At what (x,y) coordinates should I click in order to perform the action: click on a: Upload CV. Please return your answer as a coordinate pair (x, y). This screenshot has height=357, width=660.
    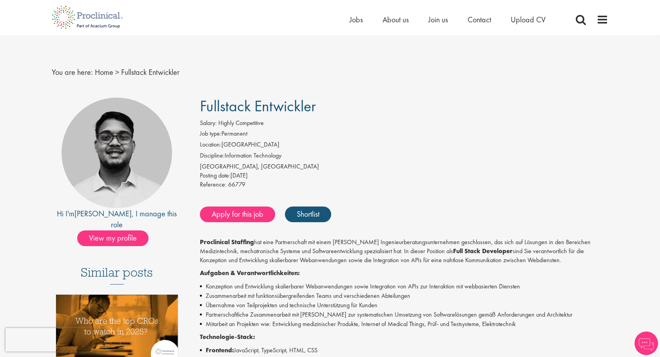
    Looking at the image, I should click on (528, 20).